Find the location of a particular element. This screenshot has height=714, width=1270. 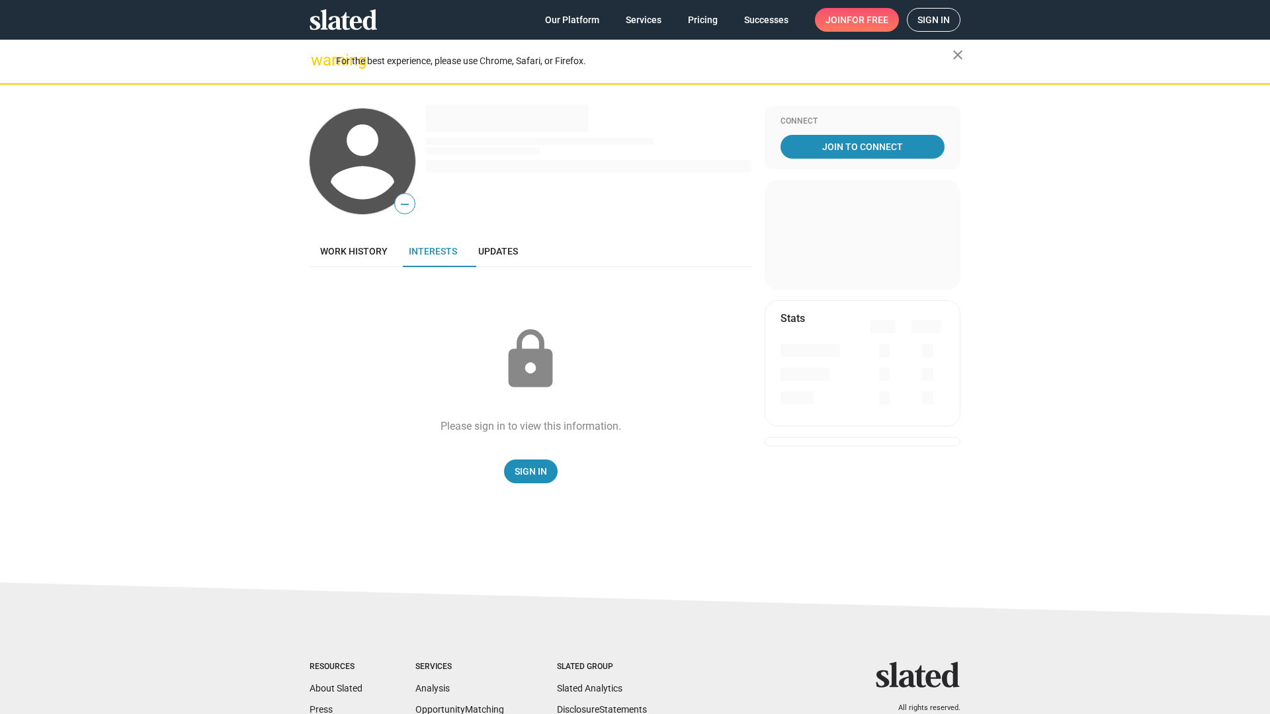

a: Analysis is located at coordinates (433, 688).